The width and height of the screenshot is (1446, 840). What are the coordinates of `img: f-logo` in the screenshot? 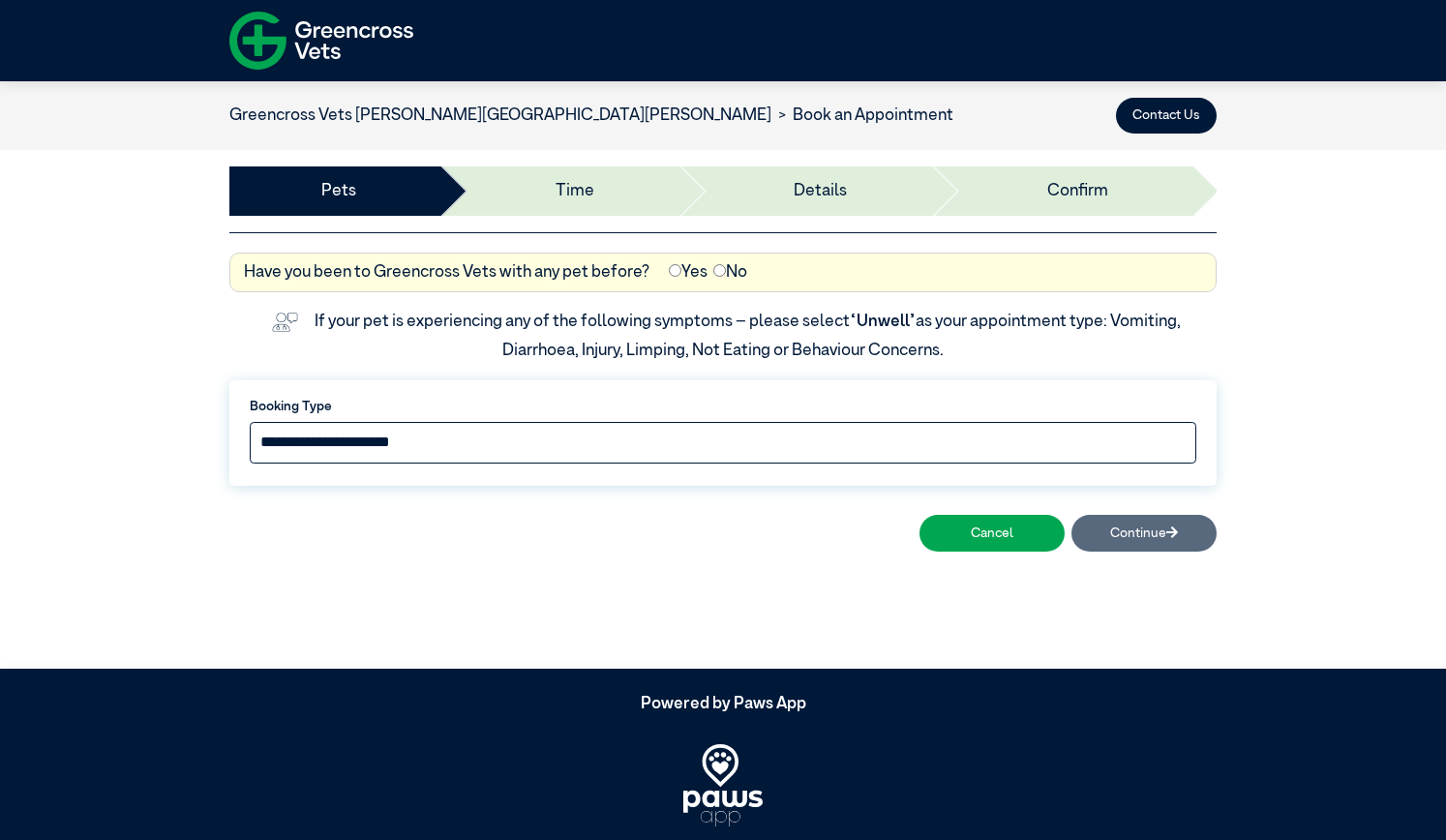 It's located at (321, 41).